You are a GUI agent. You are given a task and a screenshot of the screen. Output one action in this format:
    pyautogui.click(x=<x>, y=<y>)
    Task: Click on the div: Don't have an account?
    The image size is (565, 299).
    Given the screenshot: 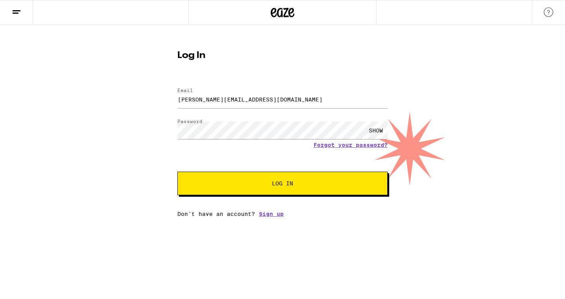 What is the action you would take?
    pyautogui.click(x=282, y=214)
    